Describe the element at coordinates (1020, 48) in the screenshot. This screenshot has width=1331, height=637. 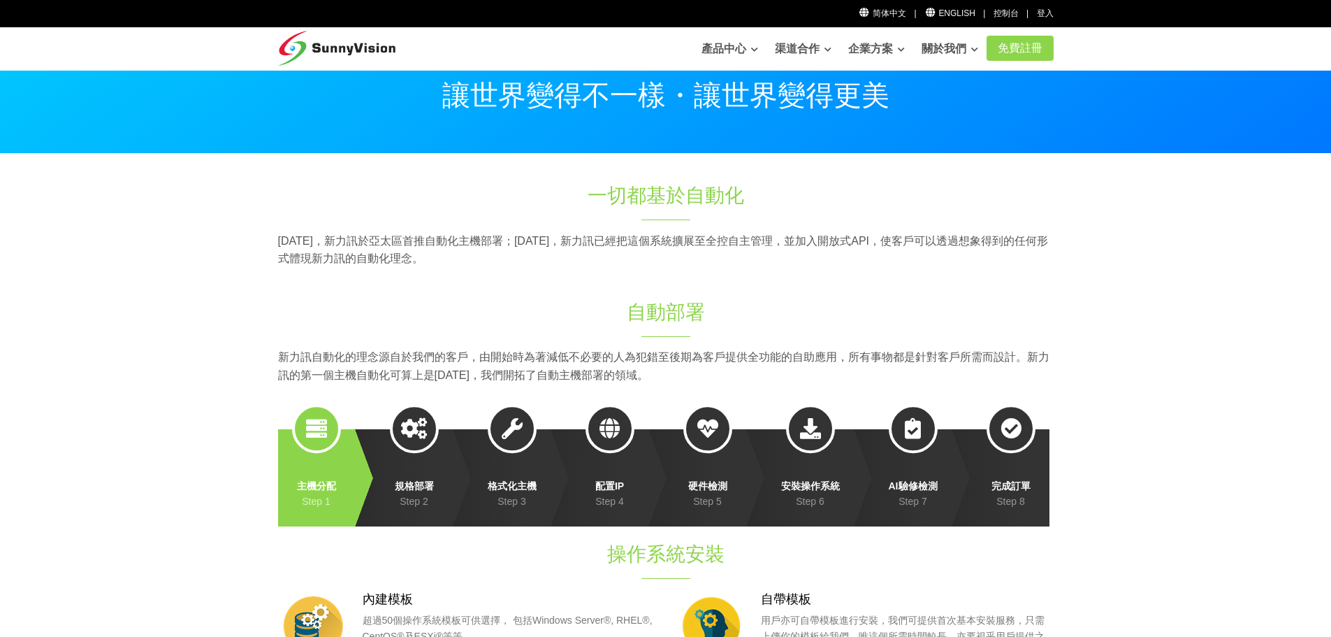
I see `a: 免費註冊` at that location.